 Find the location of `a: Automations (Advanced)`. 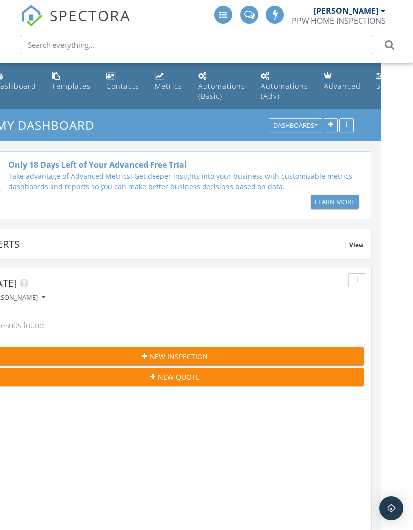

a: Automations (Advanced) is located at coordinates (284, 86).